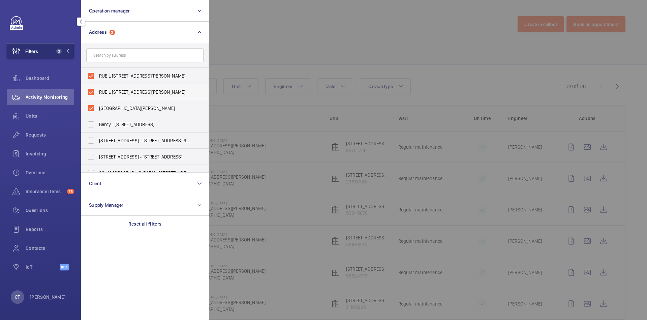  Describe the element at coordinates (50, 210) in the screenshot. I see `span: Questions` at that location.